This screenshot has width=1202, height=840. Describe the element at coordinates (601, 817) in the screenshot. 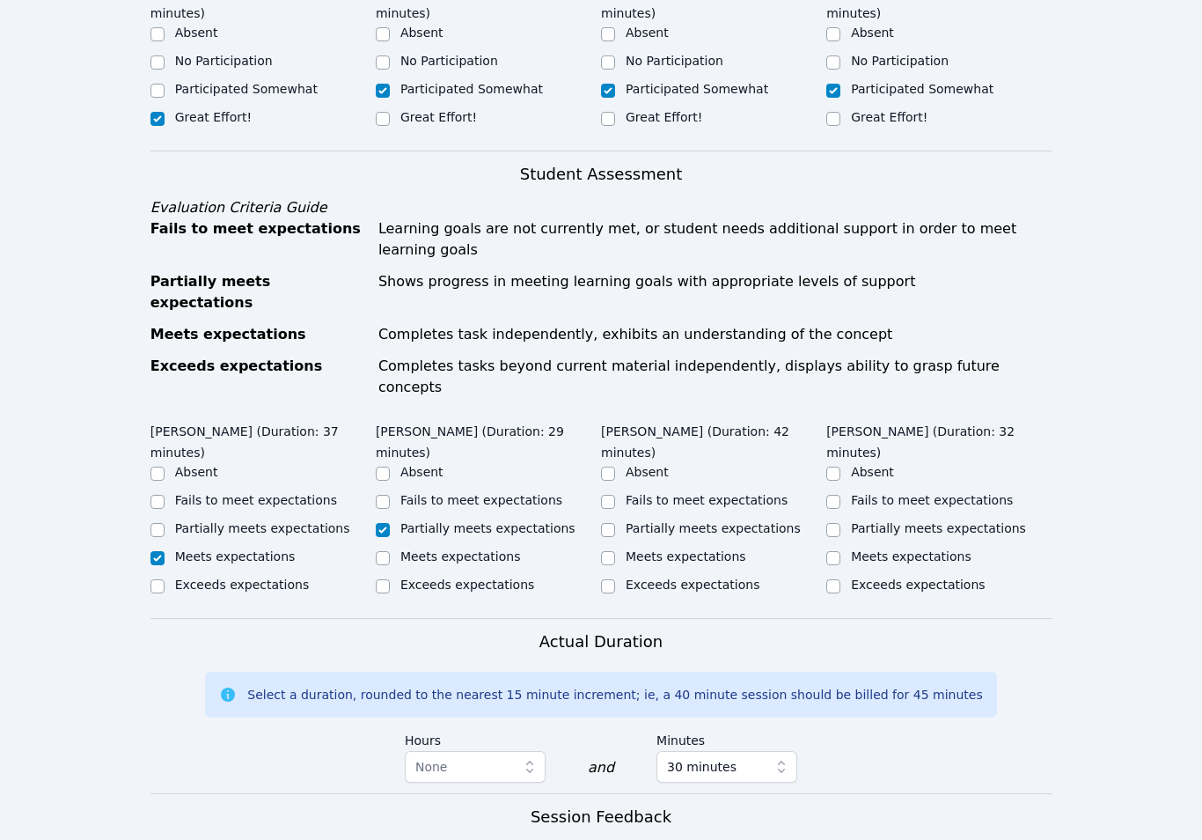

I see `h3: Session Feedback` at that location.